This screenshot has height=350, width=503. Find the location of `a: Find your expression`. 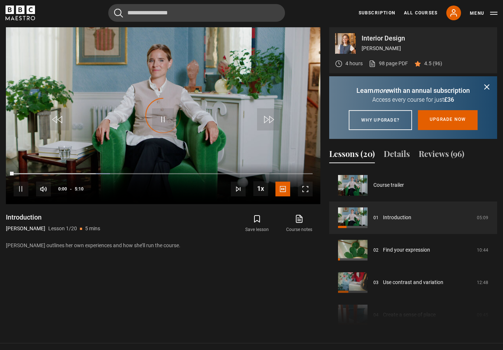

a: Find your expression is located at coordinates (406, 250).